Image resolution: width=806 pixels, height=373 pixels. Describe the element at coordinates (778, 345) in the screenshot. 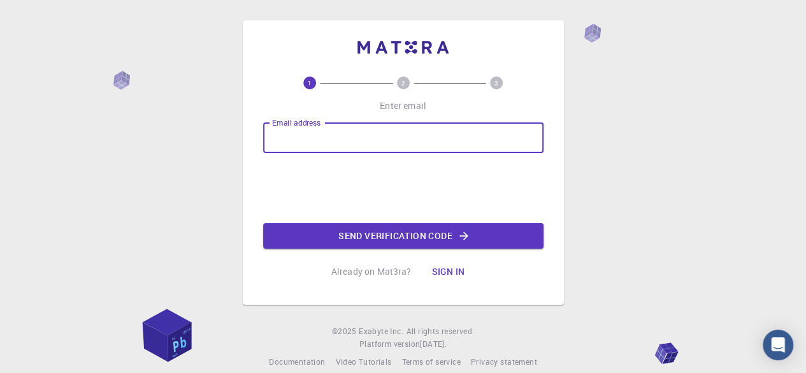

I see `div: Open Intercom Messenger` at that location.